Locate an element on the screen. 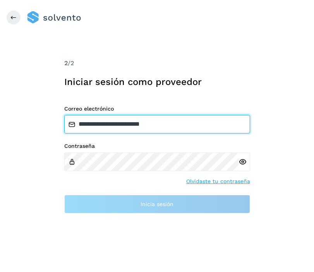 The image size is (314, 272). a: Olvidaste tu contraseña is located at coordinates (218, 181).